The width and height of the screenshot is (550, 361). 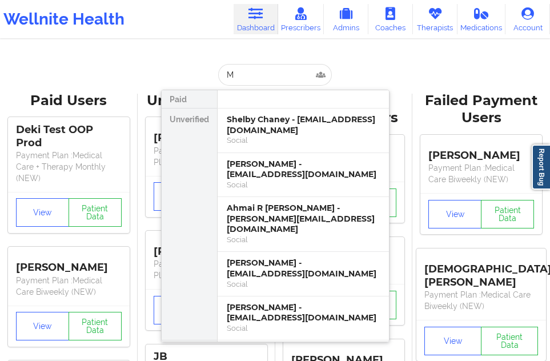 What do you see at coordinates (301, 19) in the screenshot?
I see `a: Prescribers` at bounding box center [301, 19].